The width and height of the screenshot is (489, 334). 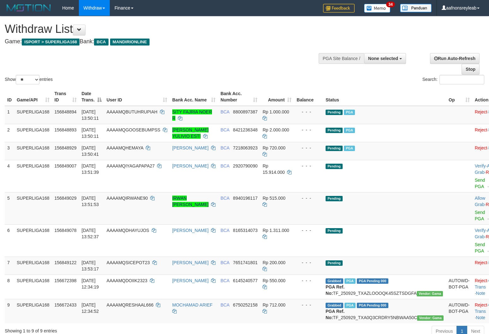 What do you see at coordinates (66, 130) in the screenshot?
I see `span: 156848893` at bounding box center [66, 130].